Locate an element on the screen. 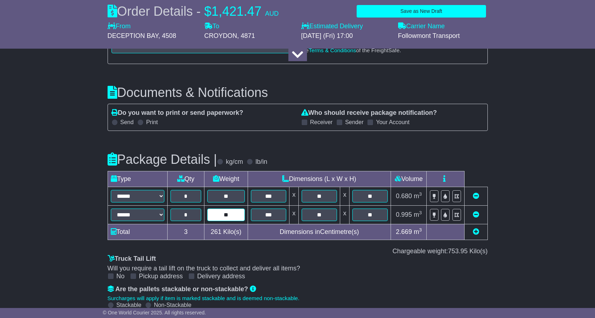 This screenshot has width=595, height=318. label: Pickup address is located at coordinates (161, 276).